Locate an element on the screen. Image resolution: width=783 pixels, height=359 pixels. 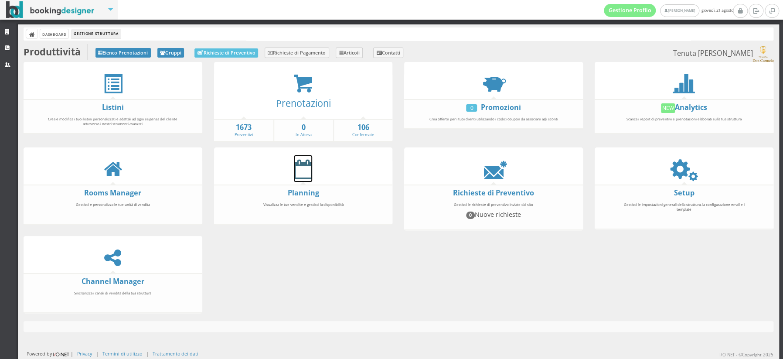
a: 0In Attesa is located at coordinates (304, 130).